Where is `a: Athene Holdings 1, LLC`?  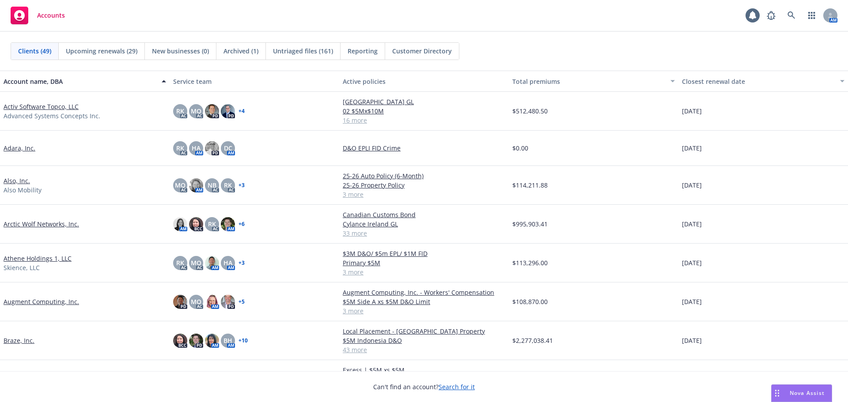 a: Athene Holdings 1, LLC is located at coordinates (38, 258).